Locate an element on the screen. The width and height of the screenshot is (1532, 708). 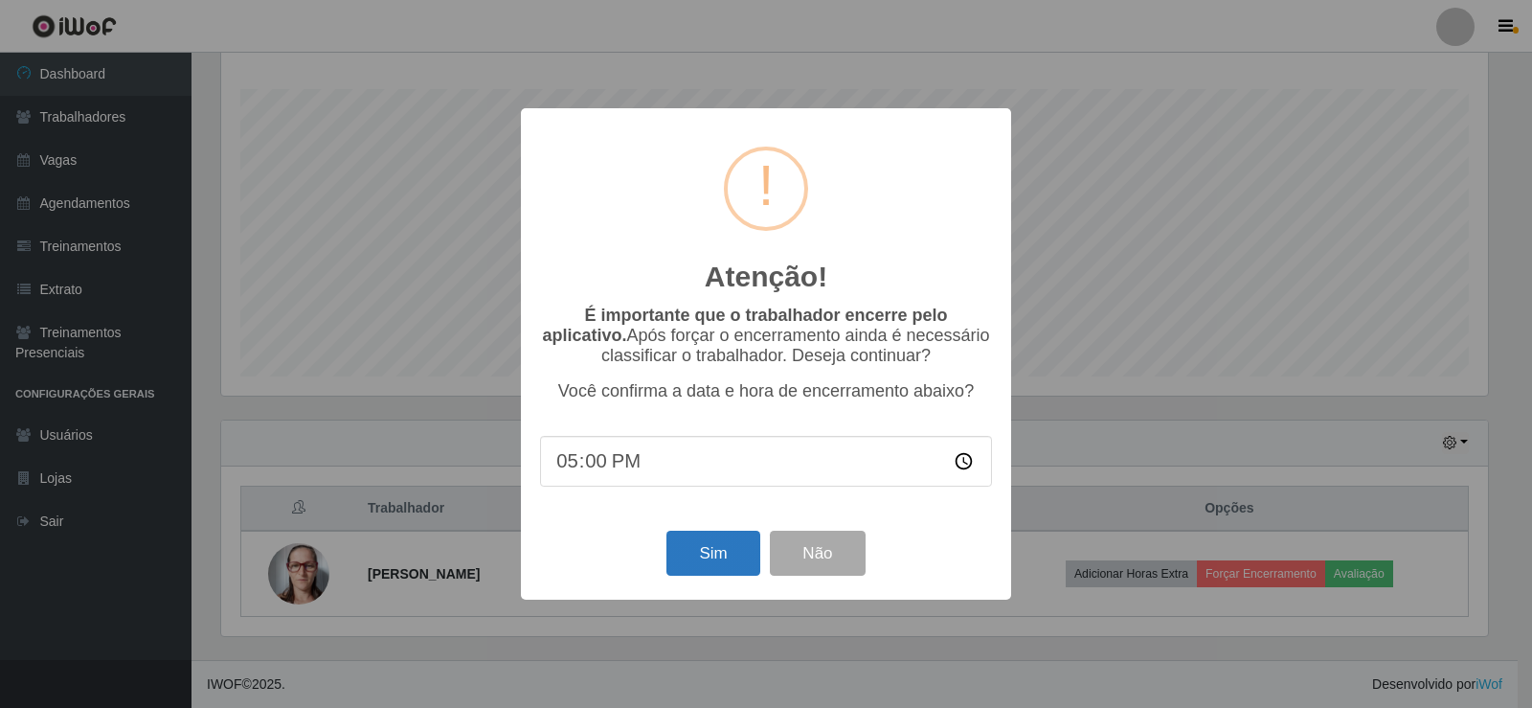
button: Sim is located at coordinates (712, 552).